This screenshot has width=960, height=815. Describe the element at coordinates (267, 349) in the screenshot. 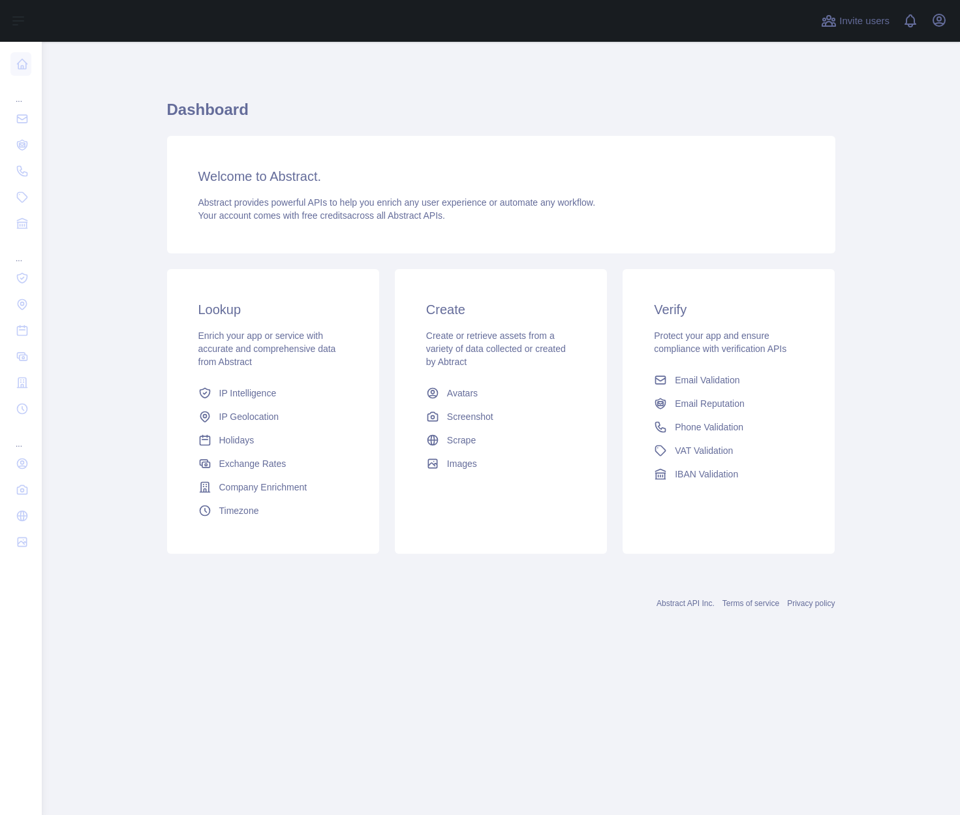

I see `span: Enrich your app or service with accurate and comprehensive data from Abstract` at that location.